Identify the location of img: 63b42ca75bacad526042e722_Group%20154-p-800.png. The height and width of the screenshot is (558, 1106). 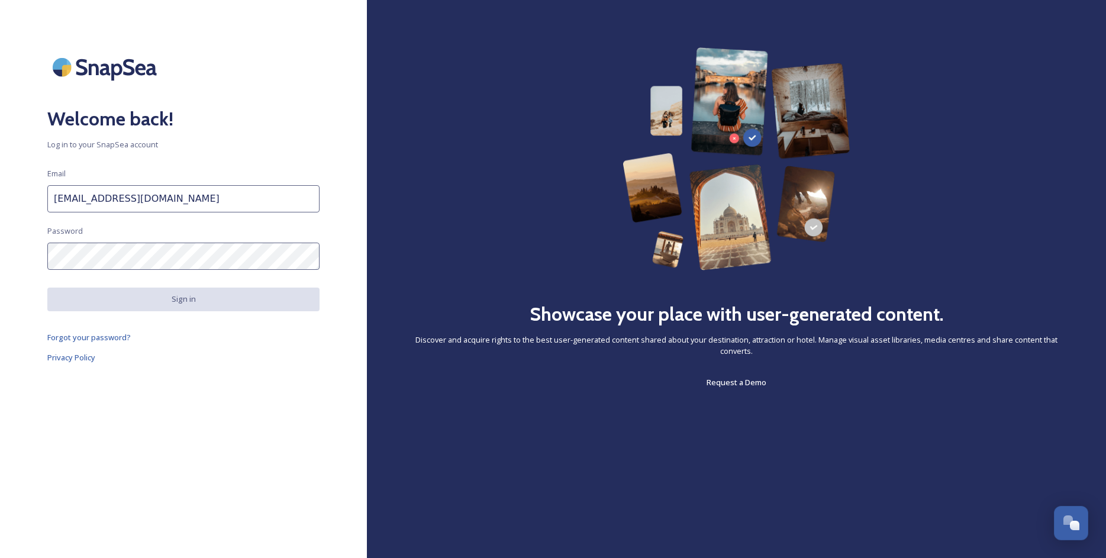
(736, 159).